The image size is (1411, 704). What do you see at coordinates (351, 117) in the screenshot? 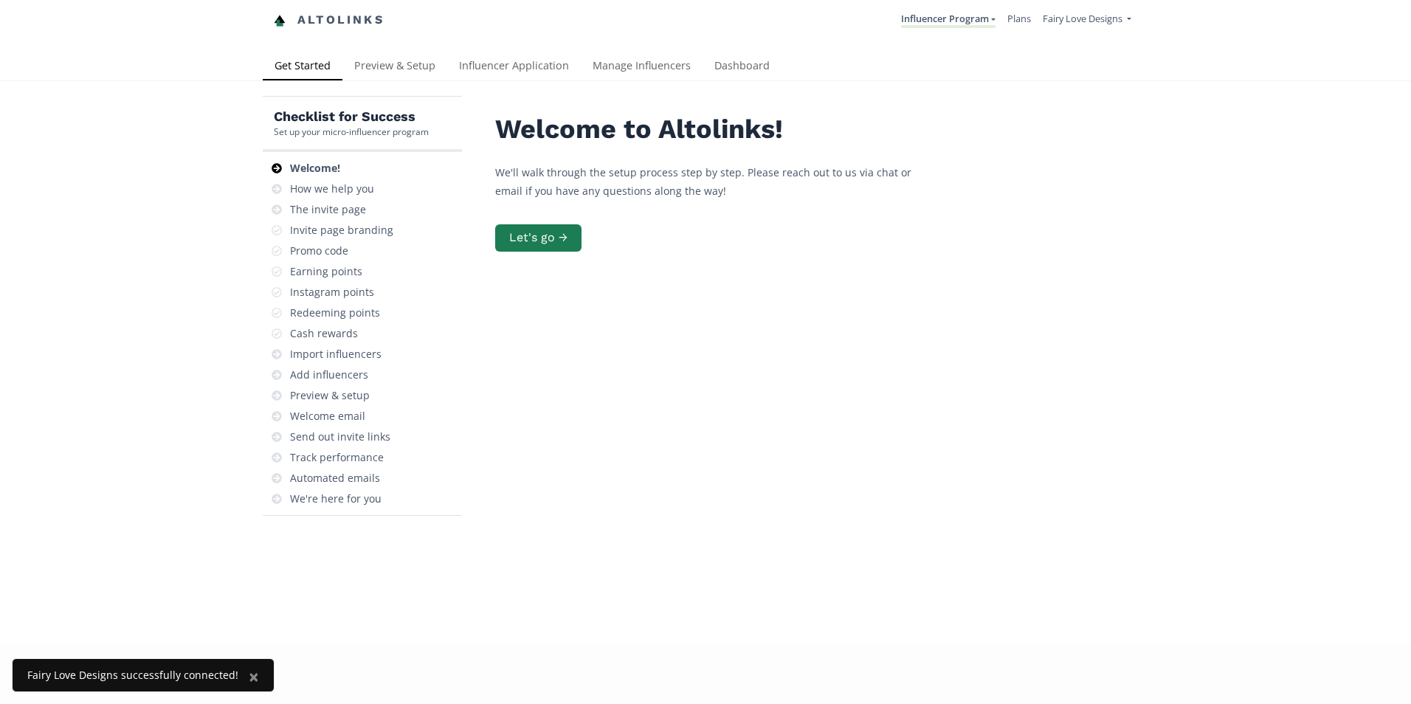
I see `h5: Checklist for Success` at bounding box center [351, 117].